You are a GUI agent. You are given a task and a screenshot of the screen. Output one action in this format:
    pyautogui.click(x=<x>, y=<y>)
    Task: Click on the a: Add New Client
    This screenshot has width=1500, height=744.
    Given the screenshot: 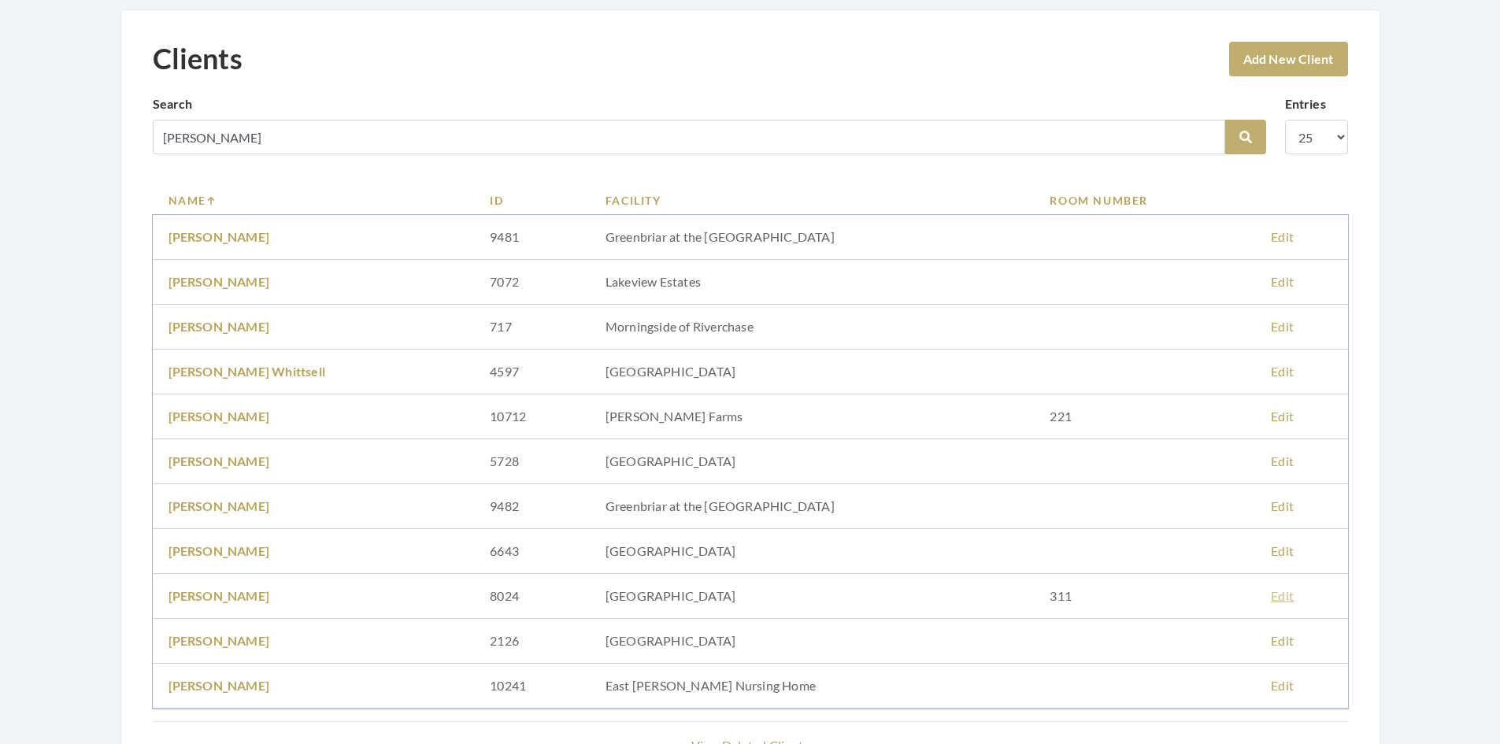 What is the action you would take?
    pyautogui.click(x=1288, y=59)
    